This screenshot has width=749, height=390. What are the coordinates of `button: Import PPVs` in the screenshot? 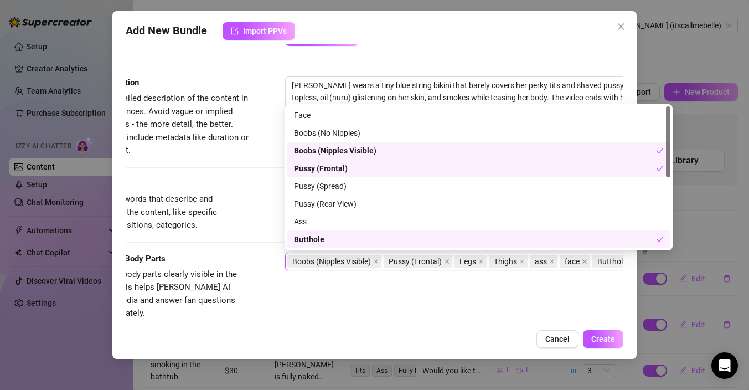 It's located at (259, 31).